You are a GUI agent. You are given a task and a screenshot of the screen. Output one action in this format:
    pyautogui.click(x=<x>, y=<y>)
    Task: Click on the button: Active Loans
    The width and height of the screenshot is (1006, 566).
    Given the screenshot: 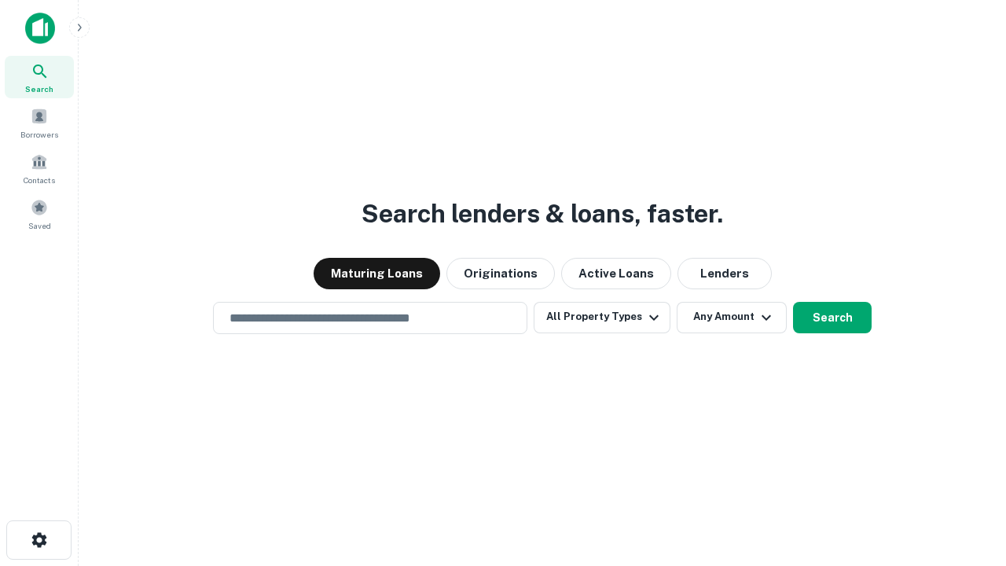 What is the action you would take?
    pyautogui.click(x=616, y=273)
    